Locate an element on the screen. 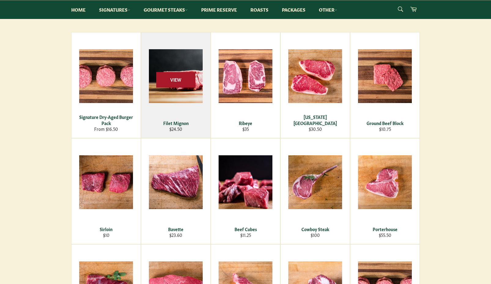 This screenshot has width=491, height=284. a: Ribeye Ribeye $35 is located at coordinates (246, 85).